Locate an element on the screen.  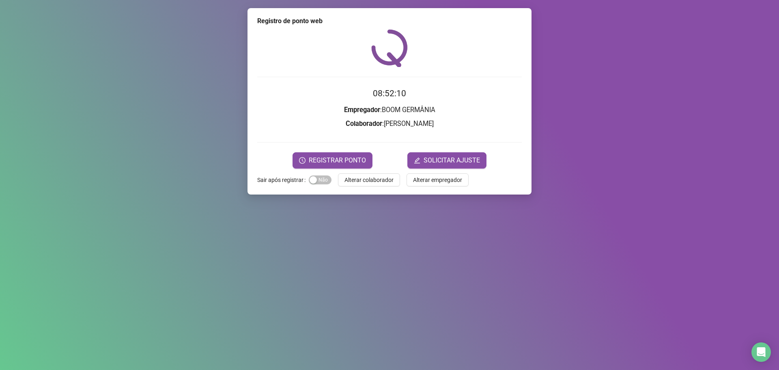
span: Alterar colaborador is located at coordinates (369, 180).